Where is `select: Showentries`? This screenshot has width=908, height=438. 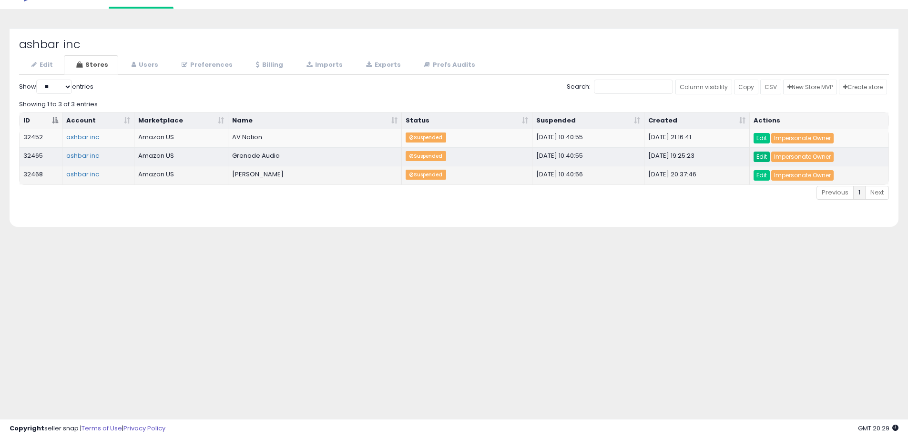 select: Showentries is located at coordinates (54, 87).